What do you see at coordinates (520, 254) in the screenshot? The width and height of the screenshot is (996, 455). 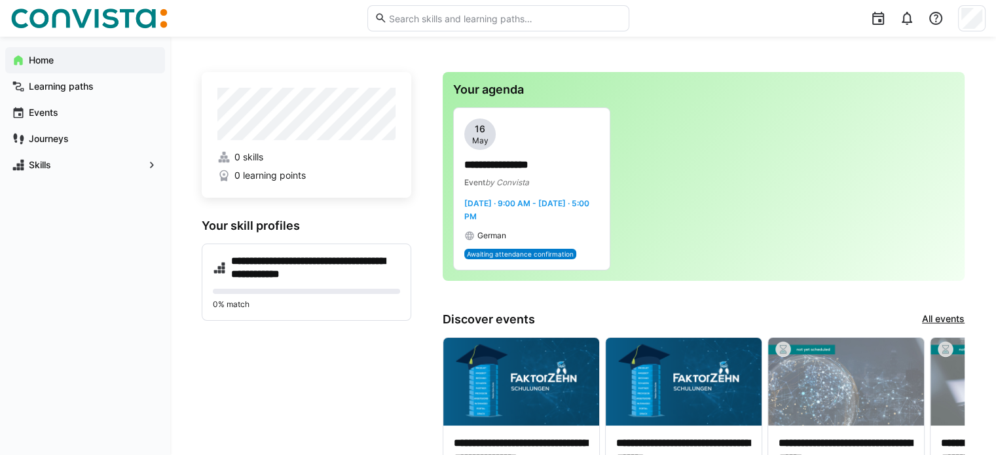 I see `span: Awaiting attendance confirmation` at bounding box center [520, 254].